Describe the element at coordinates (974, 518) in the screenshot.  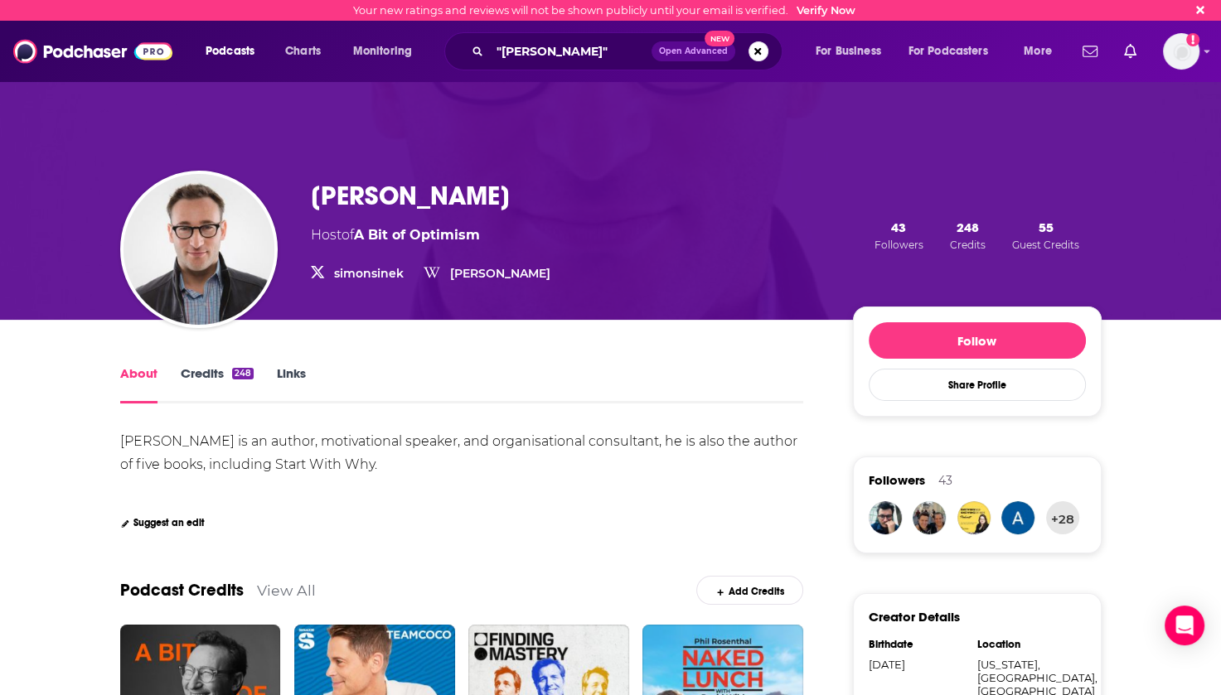
I see `img: Knowingselfknowingothers` at that location.